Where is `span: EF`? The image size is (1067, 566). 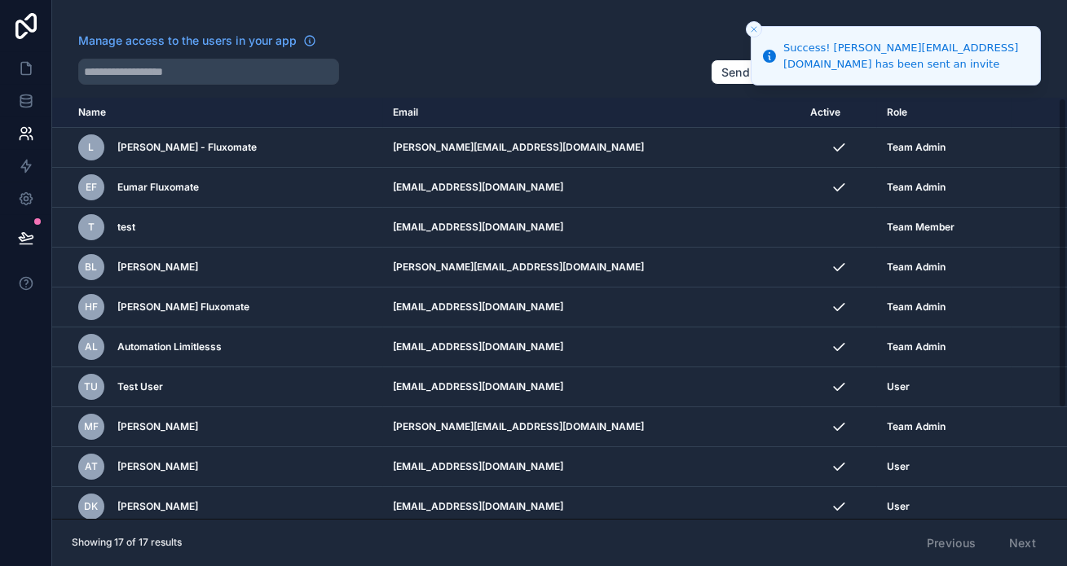
span: EF is located at coordinates (91, 187).